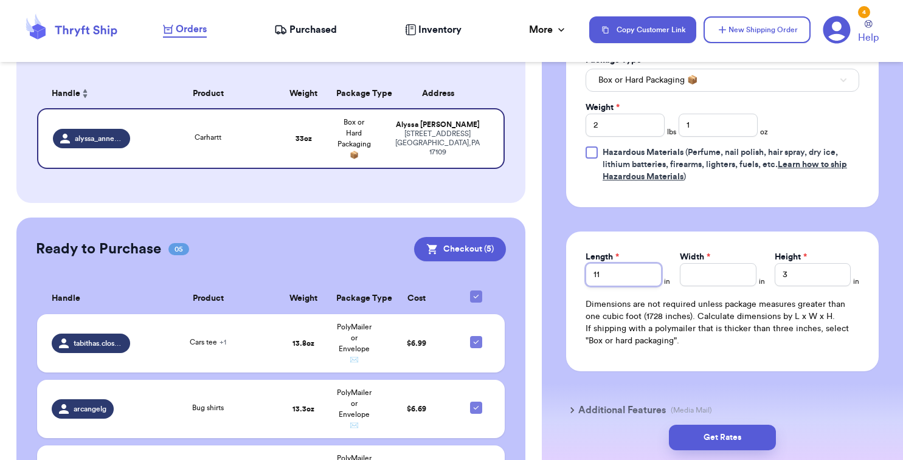 The width and height of the screenshot is (903, 460). Describe the element at coordinates (433, 30) in the screenshot. I see `a: Inventory` at that location.